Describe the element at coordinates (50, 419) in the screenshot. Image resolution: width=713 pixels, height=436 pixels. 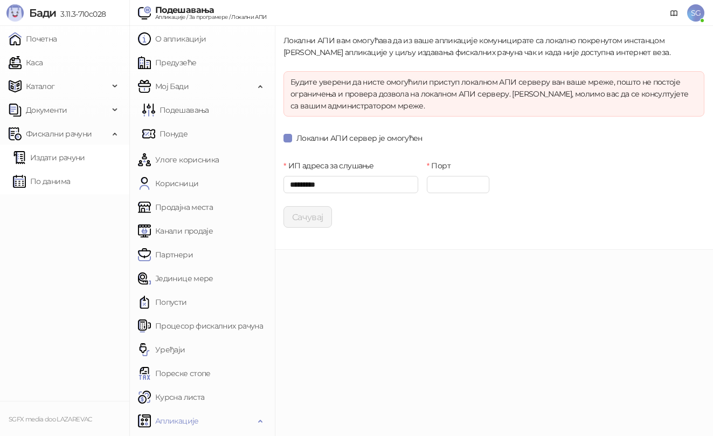
I see `small: SGFX media doo LAZAREVAC` at that location.